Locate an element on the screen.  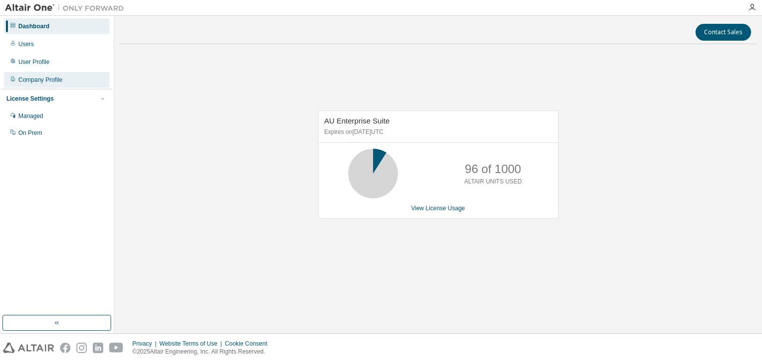
div: User Profile is located at coordinates (34, 62).